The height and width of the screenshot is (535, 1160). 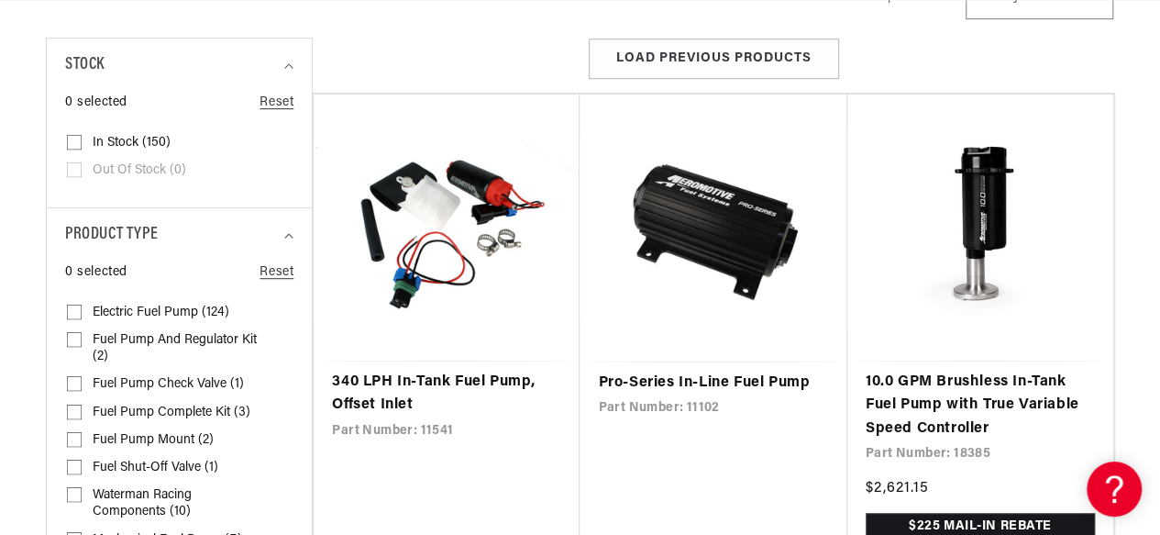 What do you see at coordinates (447, 393) in the screenshot?
I see `a: 340 LPH In-Tank Fuel Pump, Offset Inlet` at bounding box center [447, 393].